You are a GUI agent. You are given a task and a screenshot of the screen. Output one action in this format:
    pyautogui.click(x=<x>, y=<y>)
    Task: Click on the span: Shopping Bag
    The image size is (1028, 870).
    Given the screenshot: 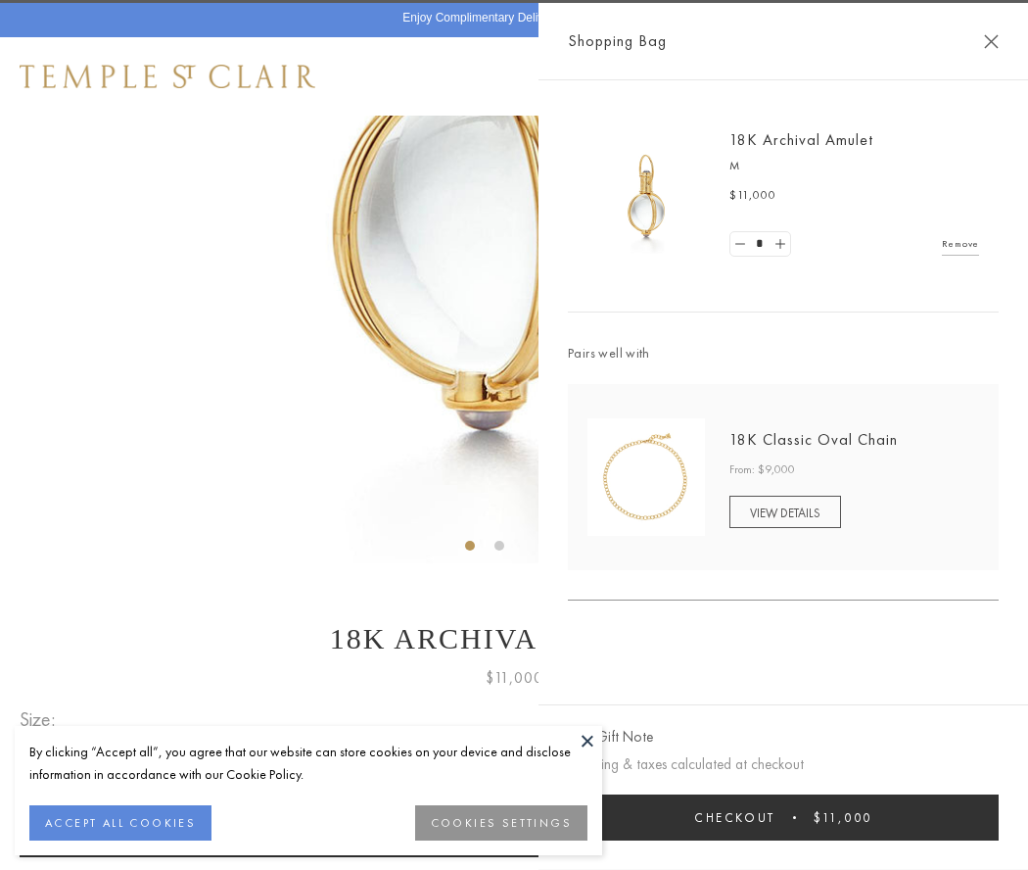 What is the action you would take?
    pyautogui.click(x=617, y=41)
    